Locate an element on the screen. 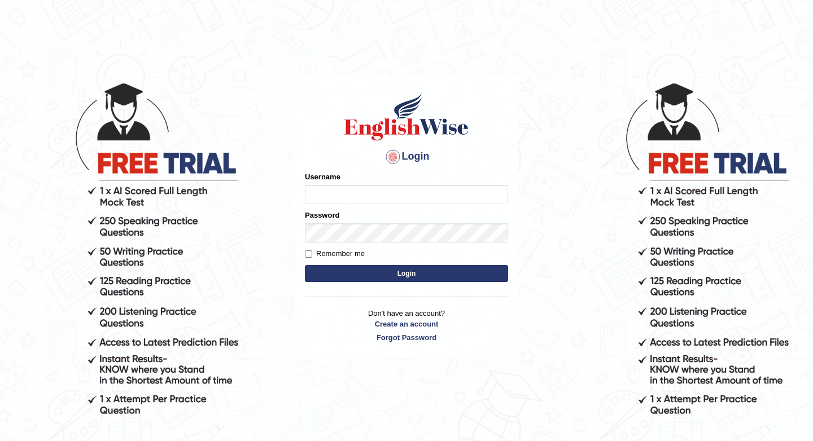 Image resolution: width=813 pixels, height=441 pixels. h4: Login is located at coordinates (406, 157).